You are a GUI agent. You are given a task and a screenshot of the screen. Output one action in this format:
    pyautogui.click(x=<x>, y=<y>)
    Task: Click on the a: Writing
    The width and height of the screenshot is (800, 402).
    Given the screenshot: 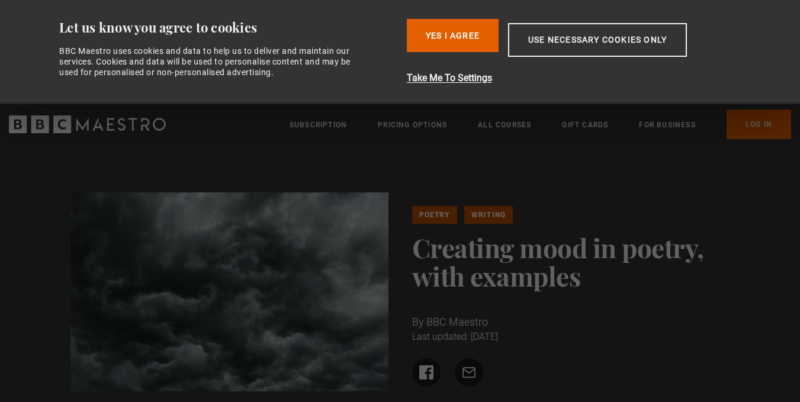 What is the action you would take?
    pyautogui.click(x=489, y=215)
    